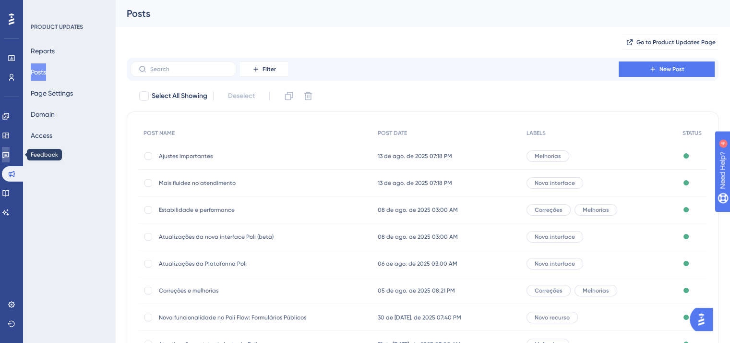 This screenshot has width=730, height=343. What do you see at coordinates (676, 42) in the screenshot?
I see `span: Go to Product Updates Page` at bounding box center [676, 42].